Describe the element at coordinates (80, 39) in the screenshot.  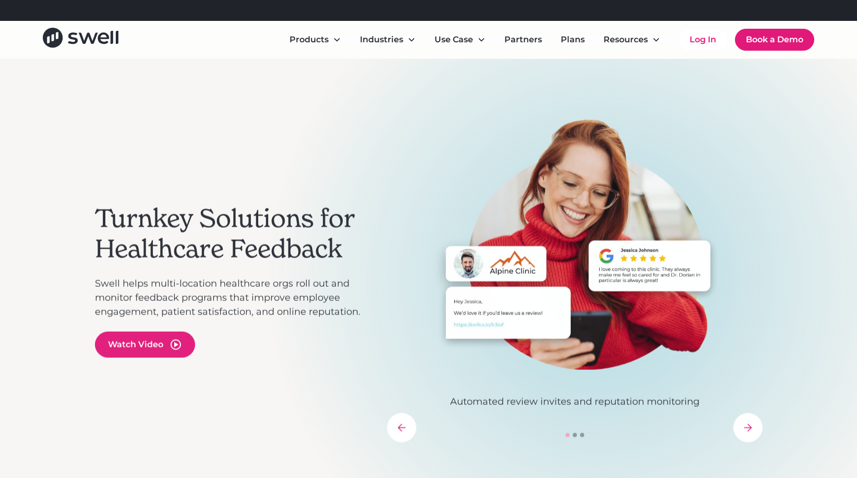
I see `a: home` at that location.